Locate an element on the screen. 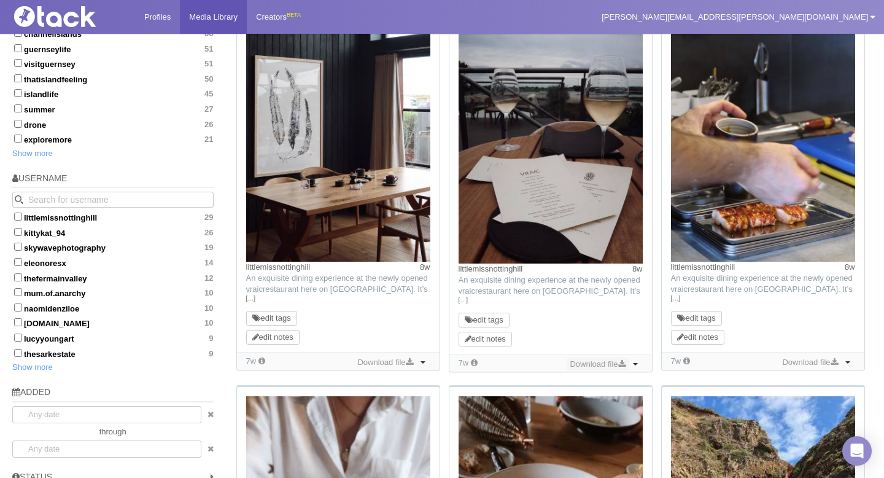 Image resolution: width=884 pixels, height=478 pixels. div: BETA is located at coordinates (293, 15).